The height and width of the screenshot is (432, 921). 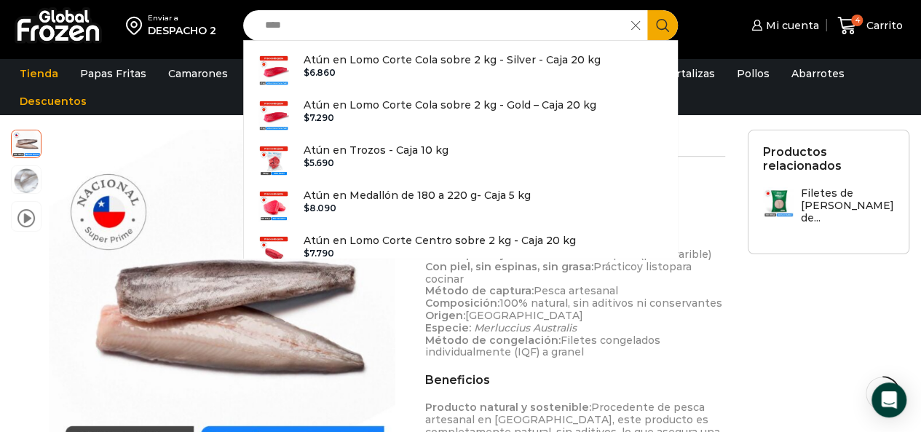 What do you see at coordinates (376, 150) in the screenshot?
I see `p: Atún en Trozos - Caja 10 kg` at bounding box center [376, 150].